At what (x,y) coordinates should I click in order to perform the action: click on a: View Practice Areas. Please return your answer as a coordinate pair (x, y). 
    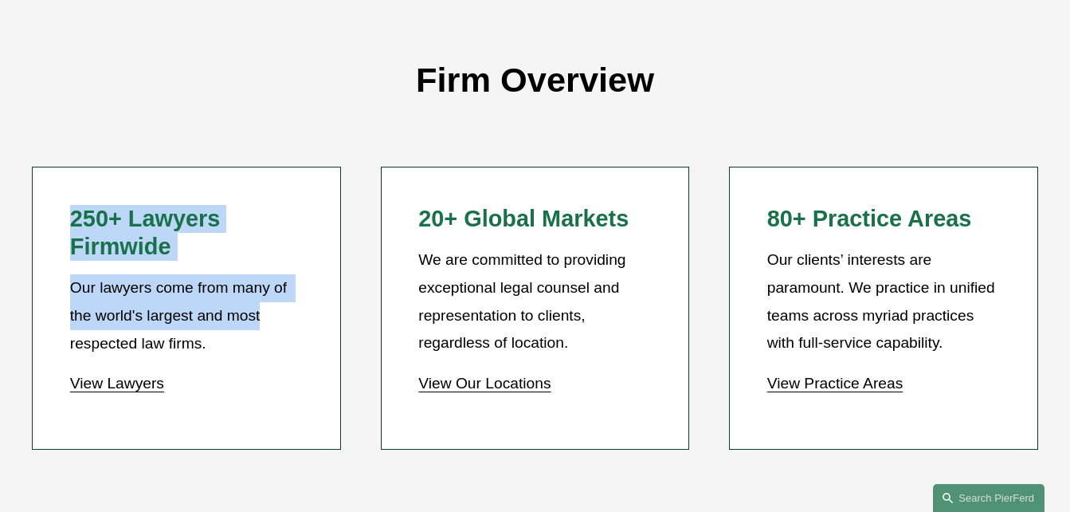
    Looking at the image, I should click on (835, 383).